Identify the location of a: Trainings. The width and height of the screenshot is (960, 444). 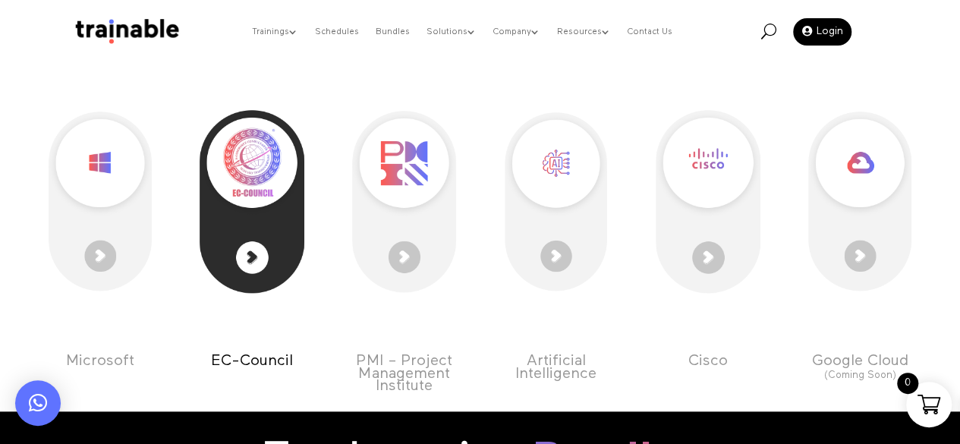
(275, 32).